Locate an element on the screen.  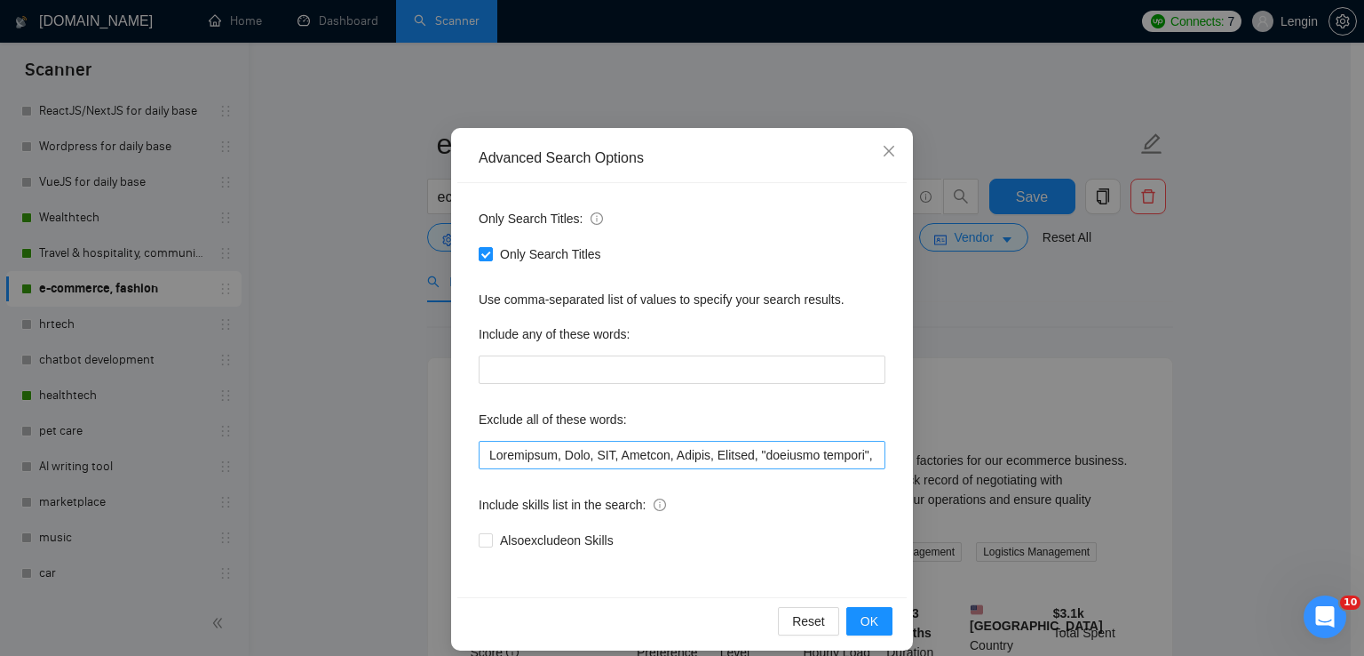
button: Close is located at coordinates (889, 152).